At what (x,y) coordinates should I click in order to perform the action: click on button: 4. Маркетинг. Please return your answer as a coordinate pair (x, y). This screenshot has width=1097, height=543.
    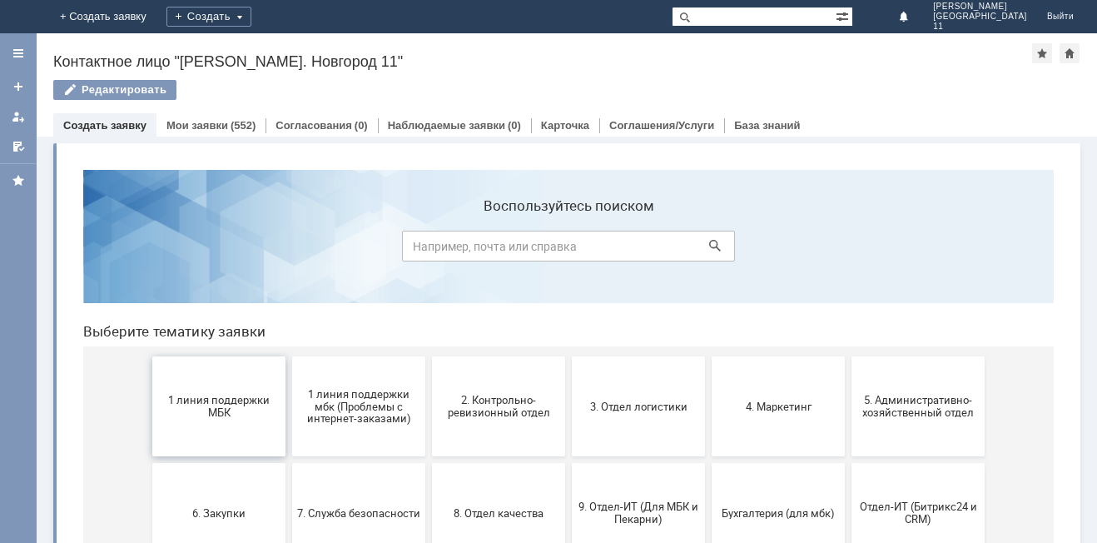
    Looking at the image, I should click on (708, 250).